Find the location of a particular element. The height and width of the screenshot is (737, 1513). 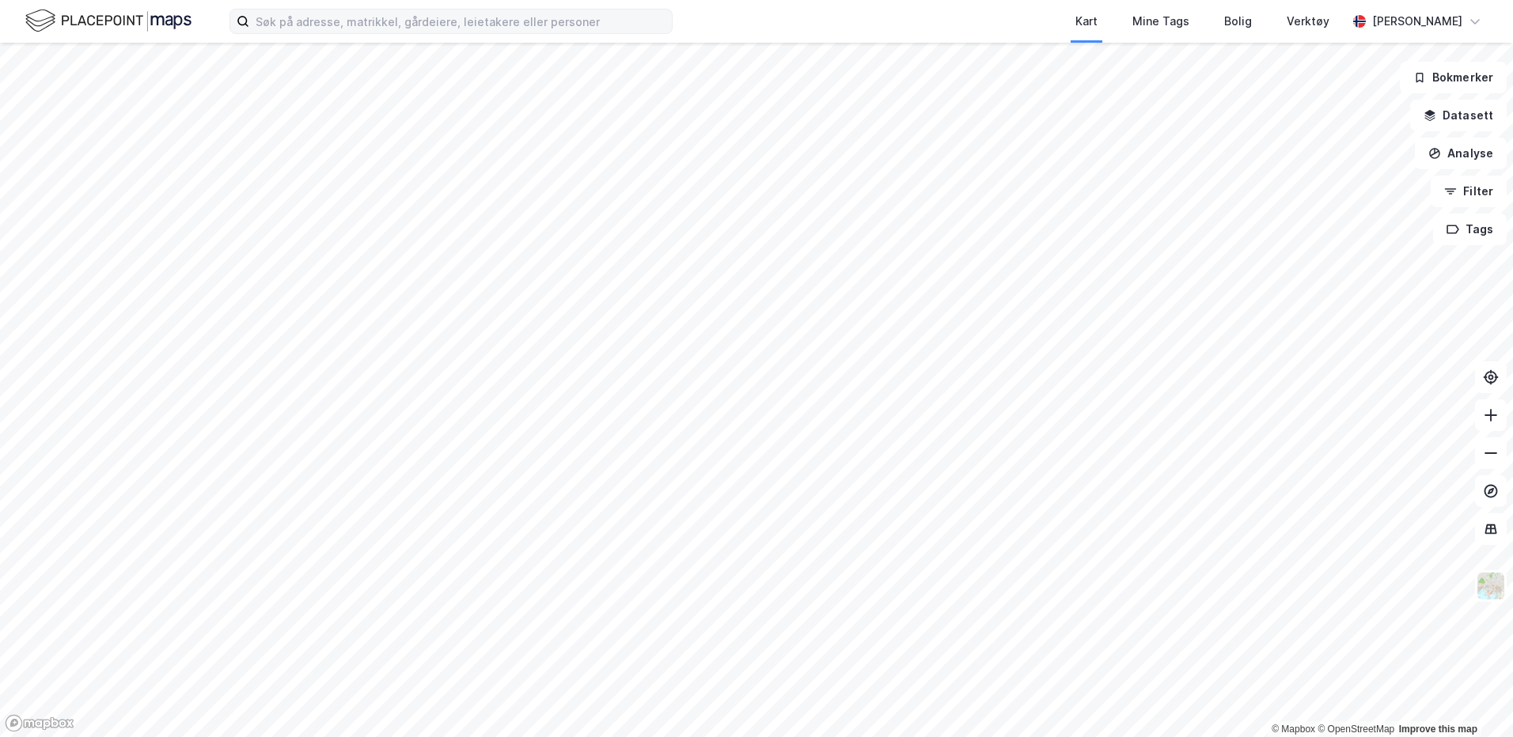

button: Tags is located at coordinates (1469, 229).